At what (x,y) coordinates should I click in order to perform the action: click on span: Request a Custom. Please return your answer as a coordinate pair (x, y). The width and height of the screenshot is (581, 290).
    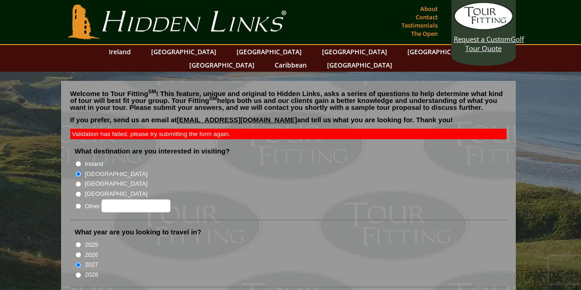
    Looking at the image, I should click on (482, 39).